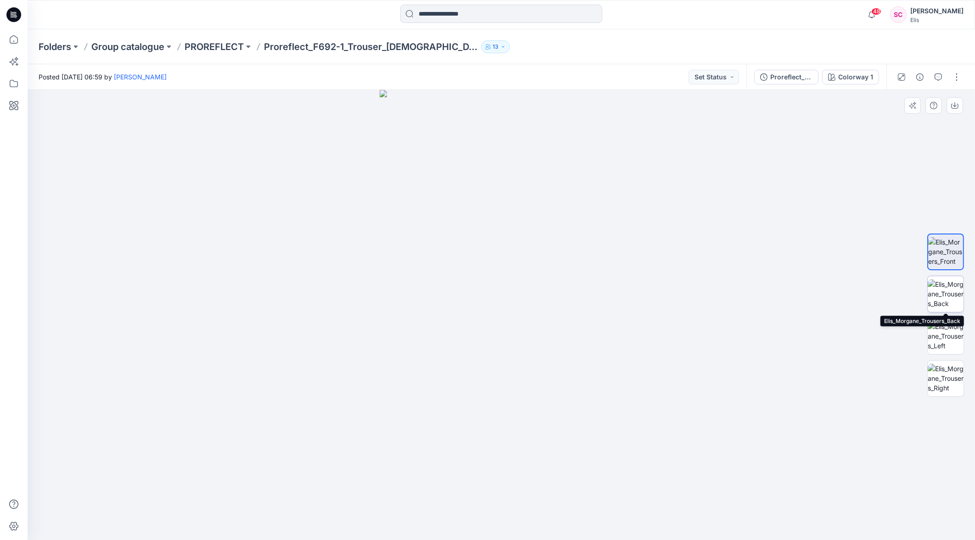  Describe the element at coordinates (55, 47) in the screenshot. I see `a: Folders` at that location.